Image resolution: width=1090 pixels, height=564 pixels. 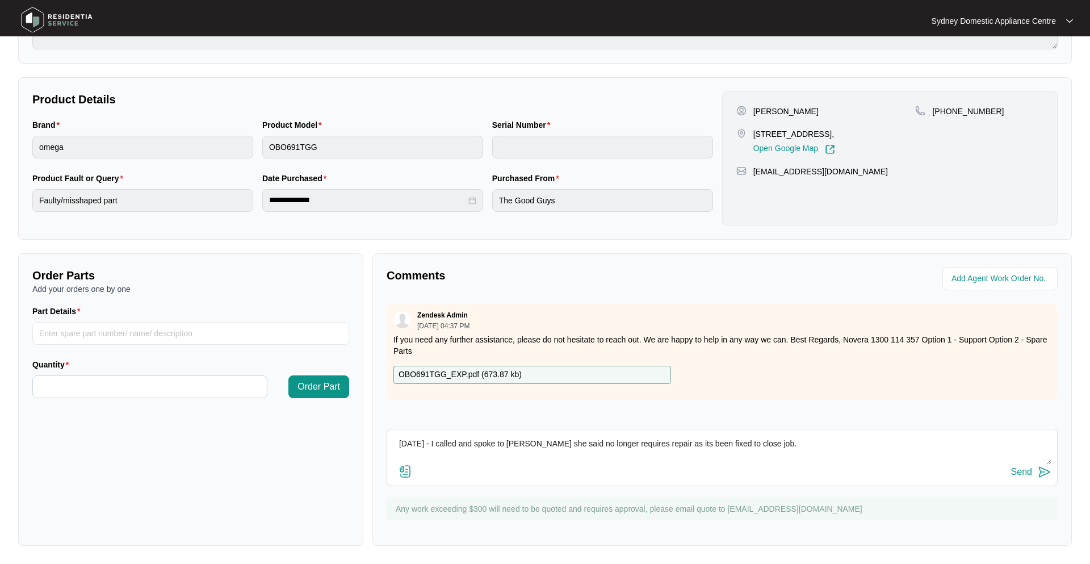 I want to click on label: Purchased From, so click(x=528, y=178).